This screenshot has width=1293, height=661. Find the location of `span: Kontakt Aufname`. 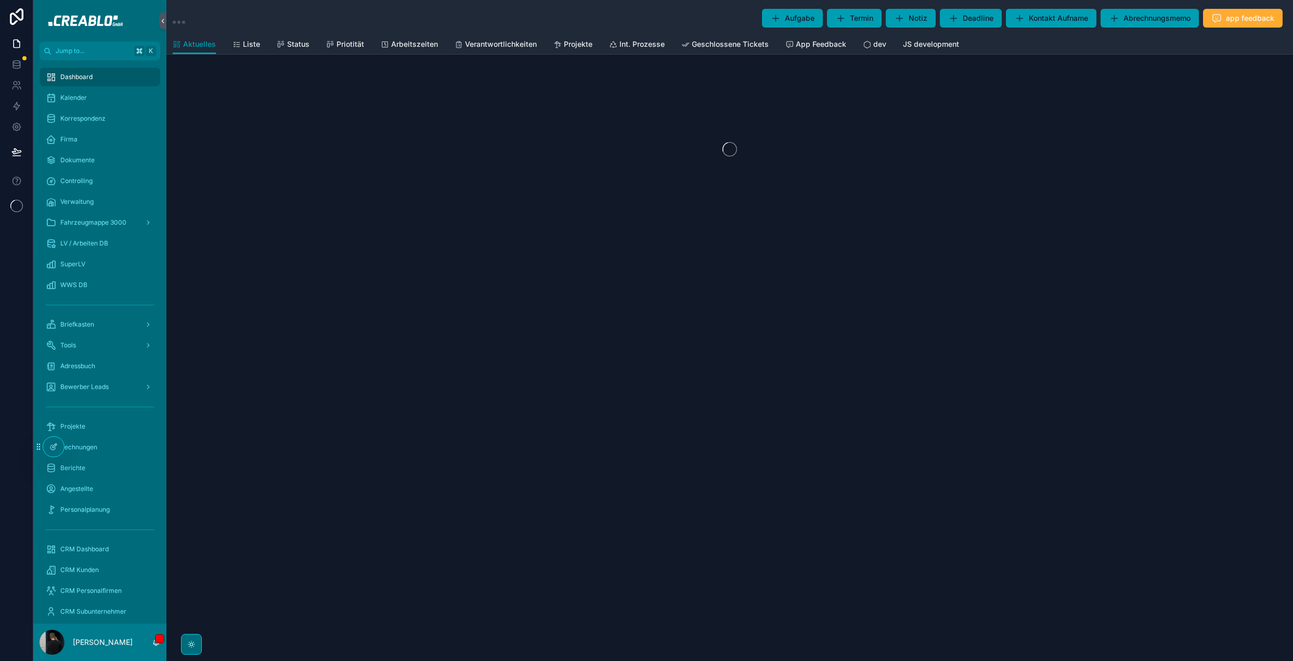

span: Kontakt Aufname is located at coordinates (1058, 18).